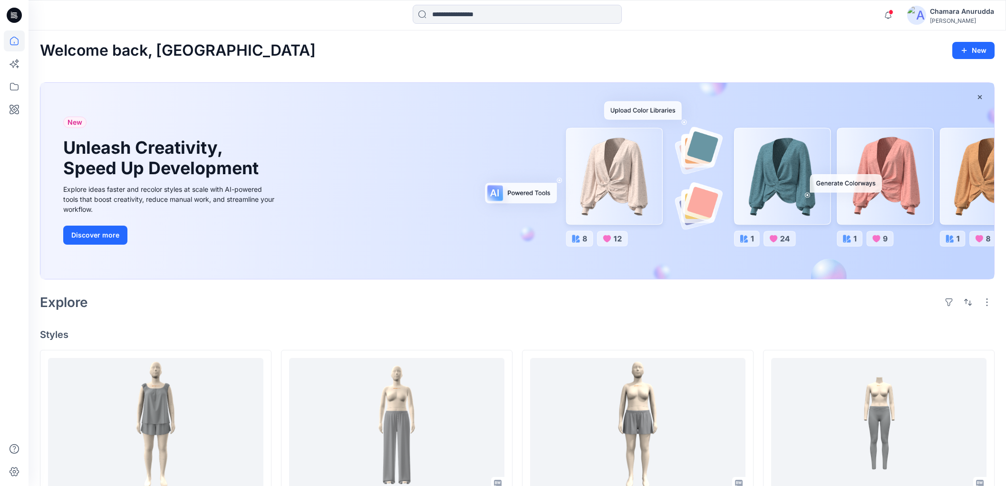  I want to click on button: New, so click(974, 50).